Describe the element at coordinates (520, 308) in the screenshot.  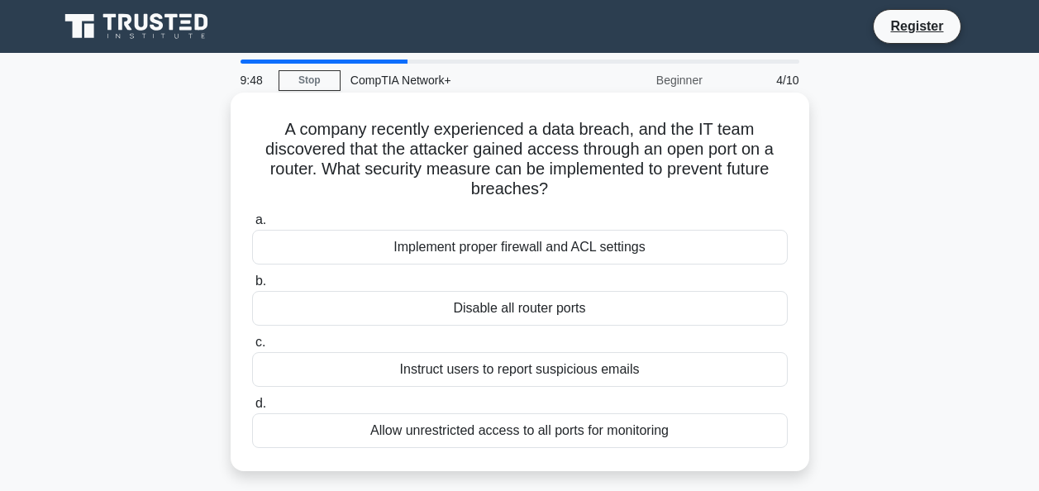
I see `div: Disable all router ports` at that location.